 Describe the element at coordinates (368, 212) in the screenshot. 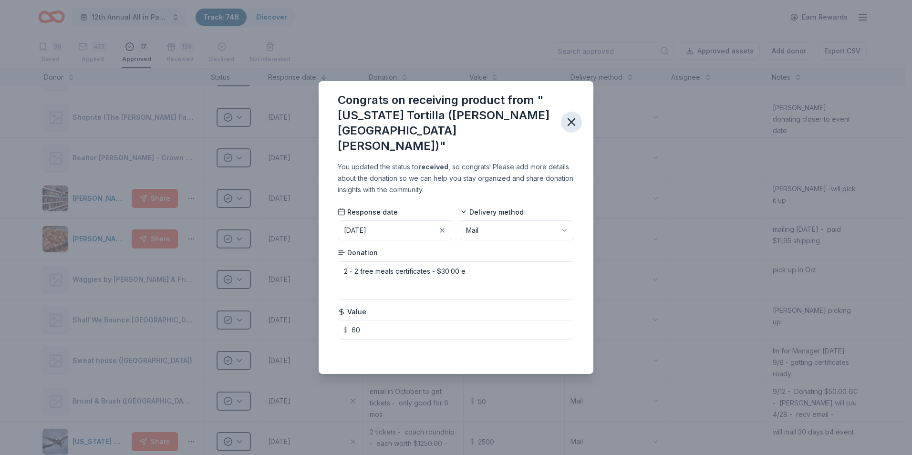

I see `span: Response date` at that location.